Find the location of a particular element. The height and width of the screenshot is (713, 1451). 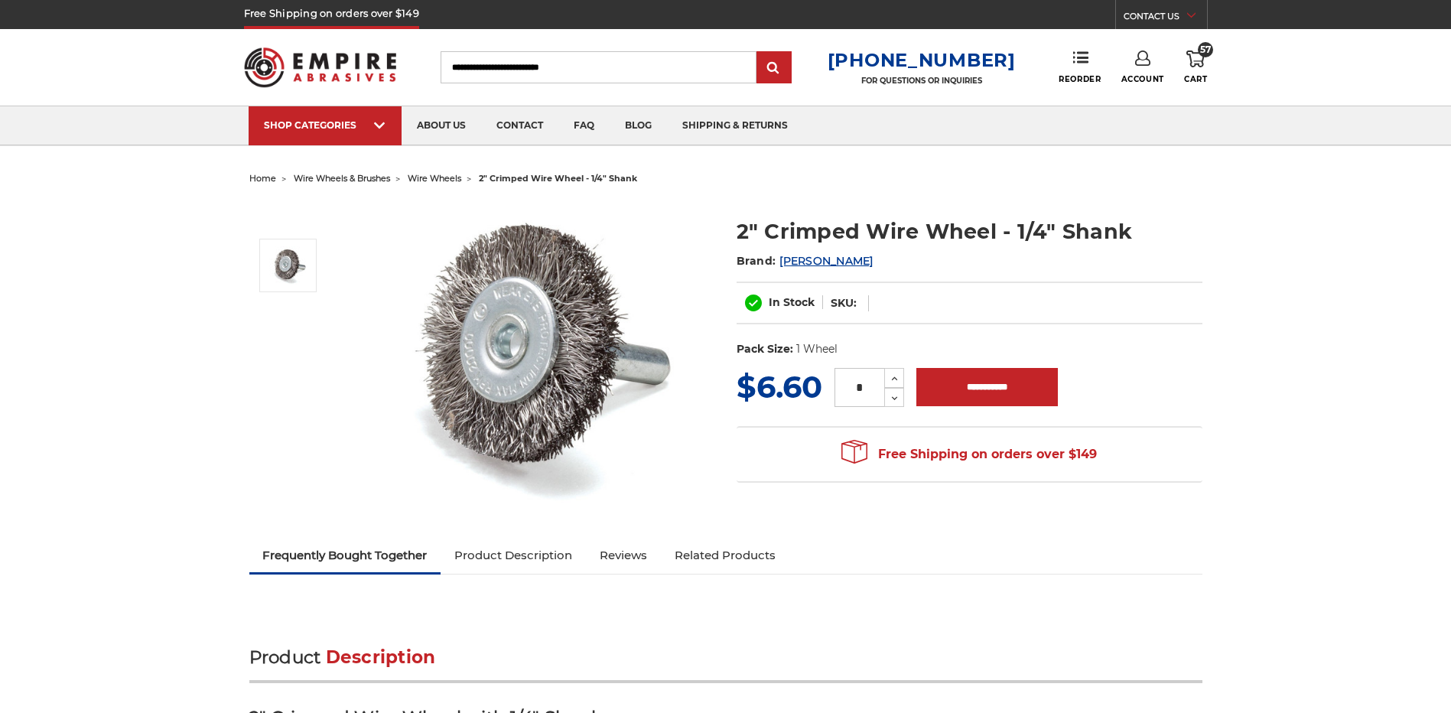

span: 2" crimped wire wheel - 1/4" shank is located at coordinates (558, 178).